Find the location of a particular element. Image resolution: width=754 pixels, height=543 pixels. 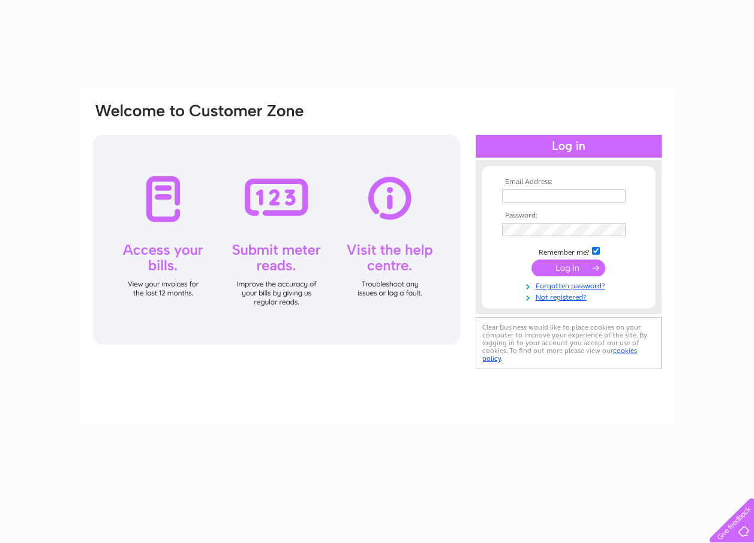

th: Password: is located at coordinates (568, 216).